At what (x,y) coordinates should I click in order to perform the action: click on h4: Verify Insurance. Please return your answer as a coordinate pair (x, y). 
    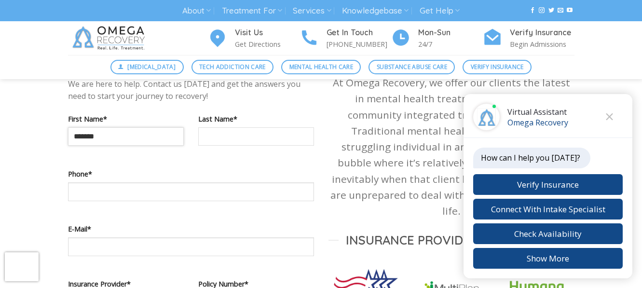
    Looking at the image, I should click on (542, 33).